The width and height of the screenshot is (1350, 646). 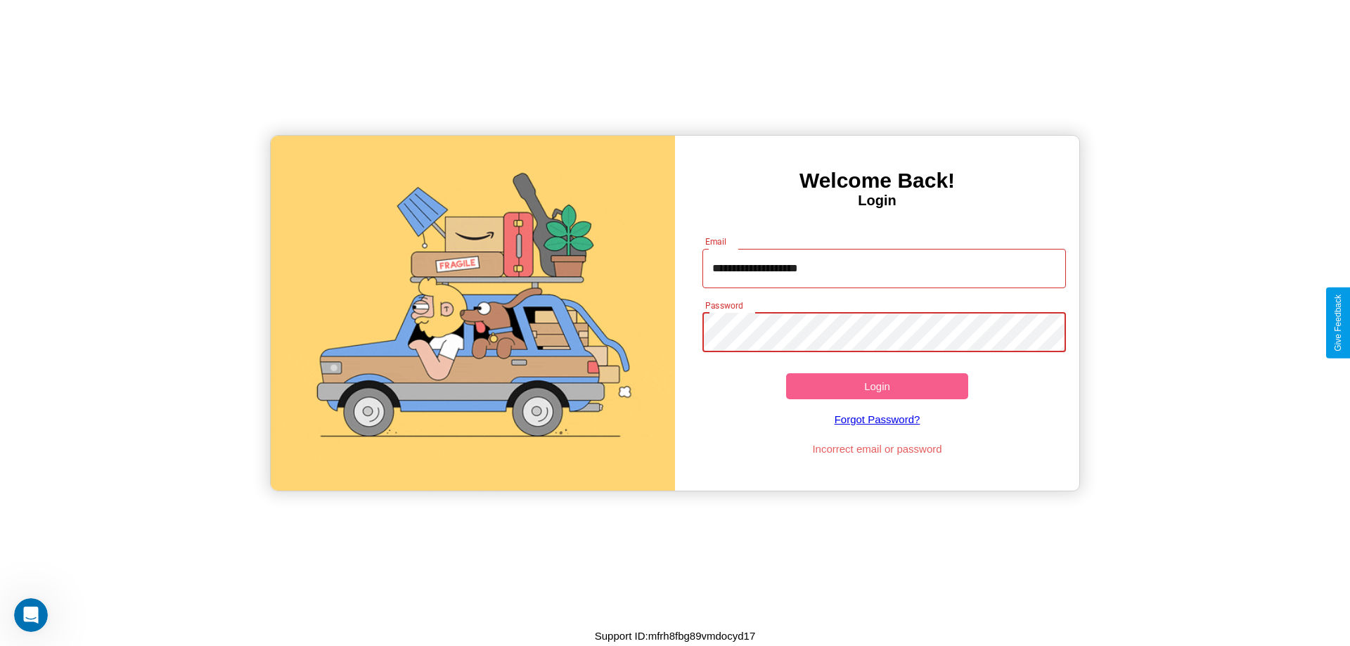 I want to click on h3: Welcome Back!, so click(x=877, y=181).